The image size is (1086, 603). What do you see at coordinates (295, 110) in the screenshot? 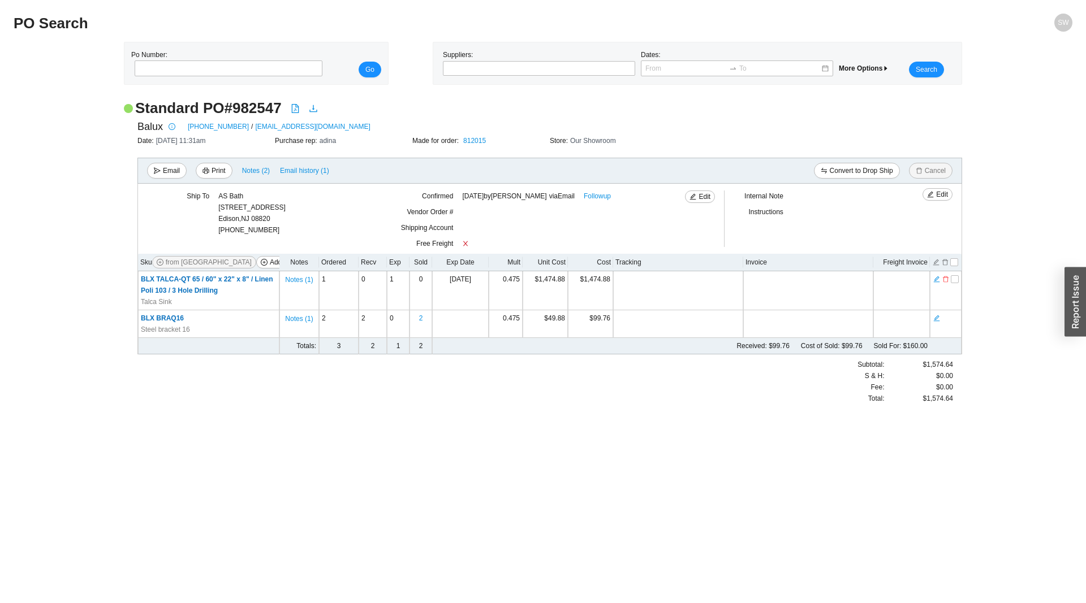
I see `a: file-pdf` at bounding box center [295, 110].